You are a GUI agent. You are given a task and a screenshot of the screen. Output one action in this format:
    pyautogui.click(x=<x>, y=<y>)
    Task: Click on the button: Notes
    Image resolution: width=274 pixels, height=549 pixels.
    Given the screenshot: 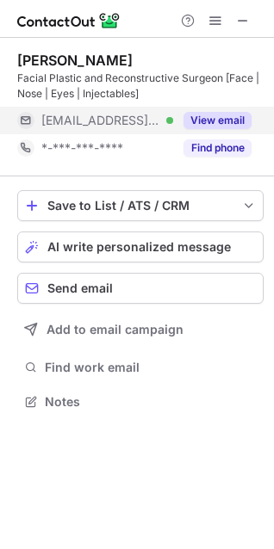 What is the action you would take?
    pyautogui.click(x=140, y=402)
    